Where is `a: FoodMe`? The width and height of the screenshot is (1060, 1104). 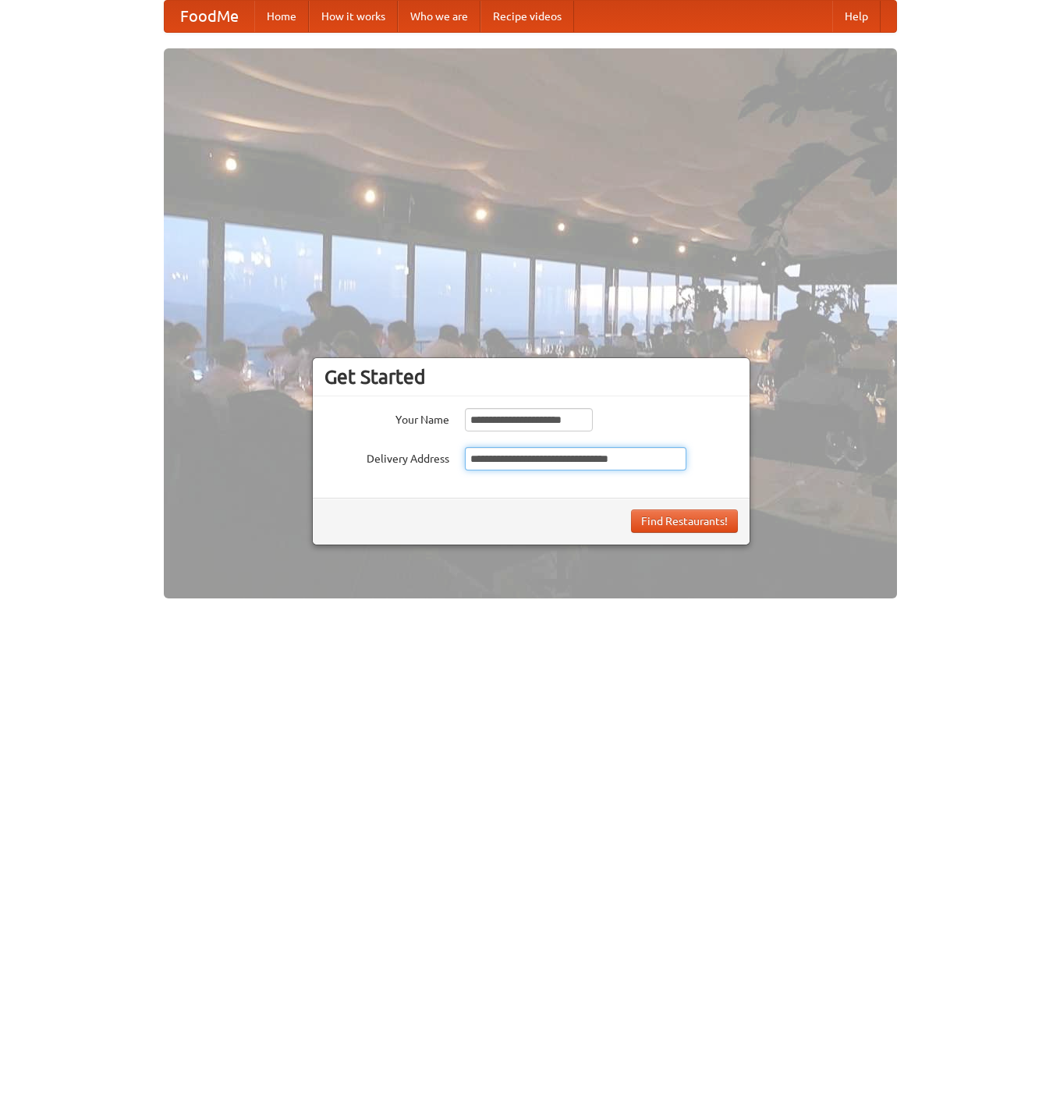
a: FoodMe is located at coordinates (209, 16).